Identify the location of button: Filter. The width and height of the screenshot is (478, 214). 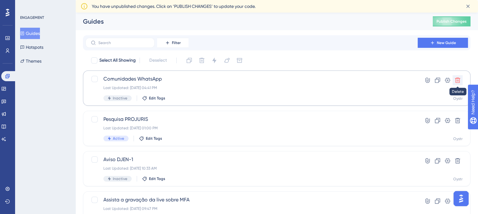
(173, 43).